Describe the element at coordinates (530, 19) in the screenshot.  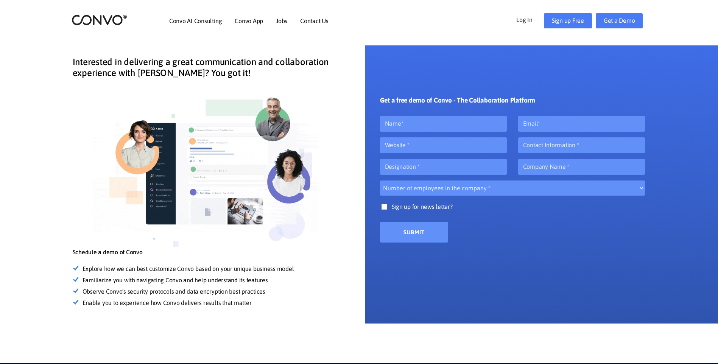
I see `a: Log In` at that location.